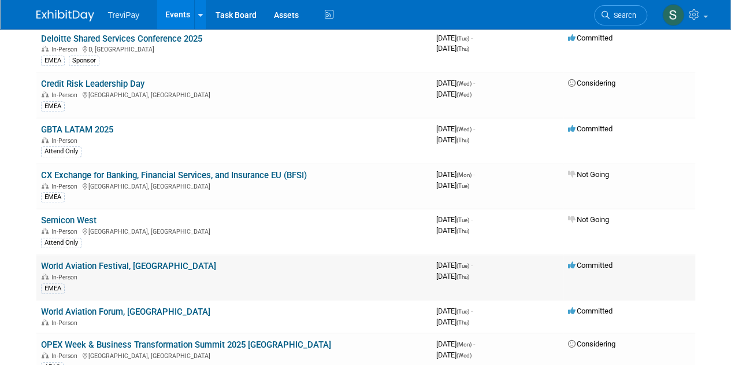 The height and width of the screenshot is (365, 731). Describe the element at coordinates (92, 84) in the screenshot. I see `a: Credit Risk Leadership Day` at that location.